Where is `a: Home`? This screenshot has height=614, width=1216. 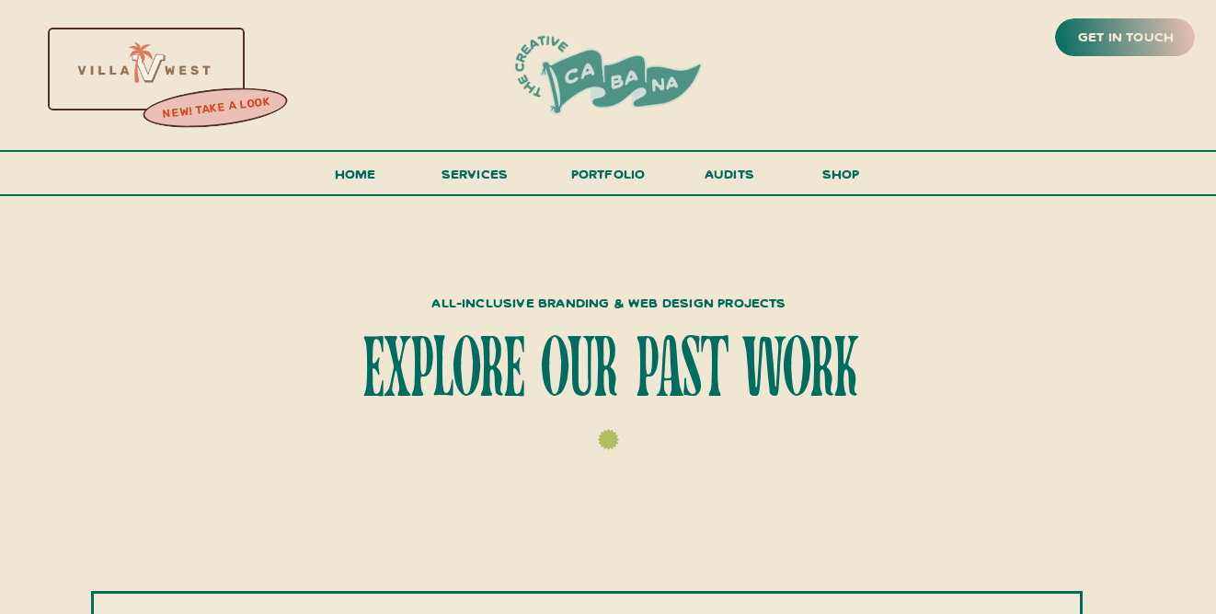 a: Home is located at coordinates (355, 179).